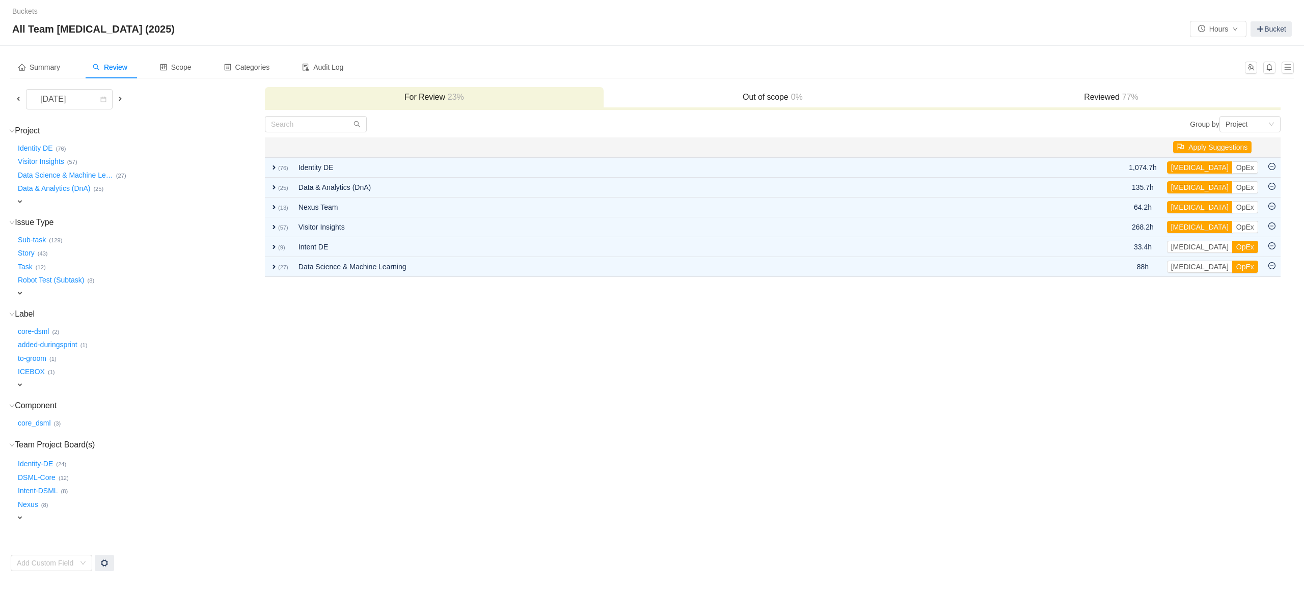 Image resolution: width=1304 pixels, height=593 pixels. What do you see at coordinates (176, 67) in the screenshot?
I see `span: Scope` at bounding box center [176, 67].